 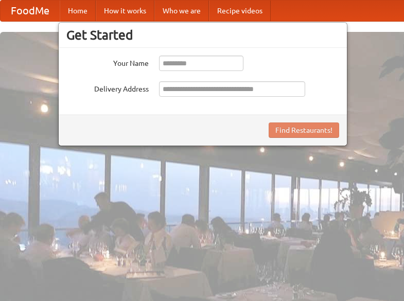 What do you see at coordinates (125, 11) in the screenshot?
I see `a: How it works` at bounding box center [125, 11].